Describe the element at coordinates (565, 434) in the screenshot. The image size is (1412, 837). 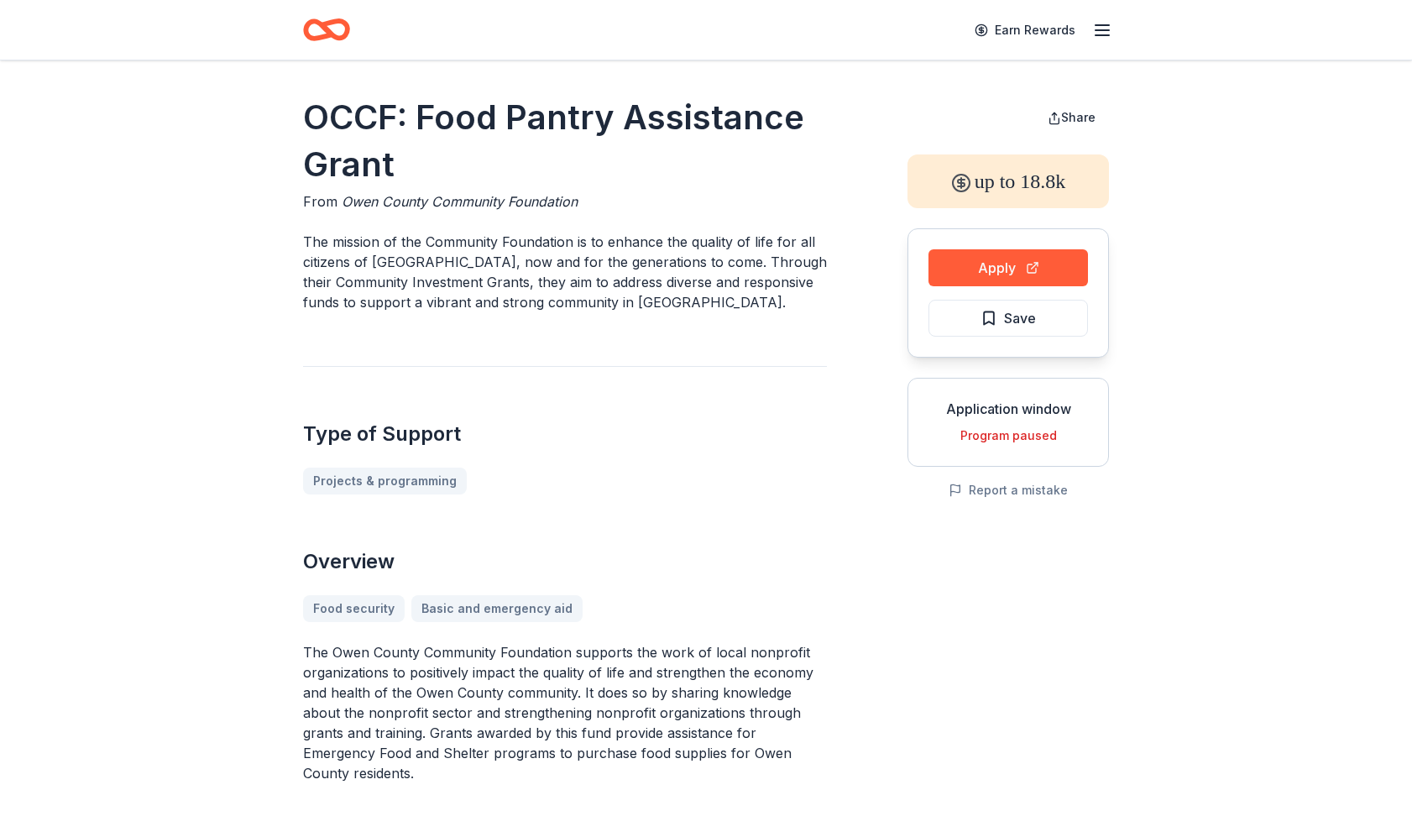
I see `h2: Type of Support` at that location.